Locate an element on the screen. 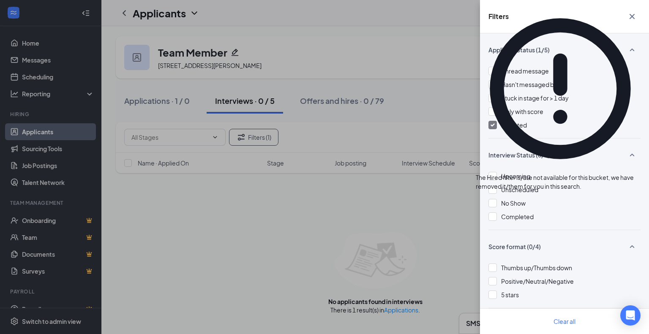 The image size is (649, 334). div: Open Intercom Messenger is located at coordinates (631, 316).